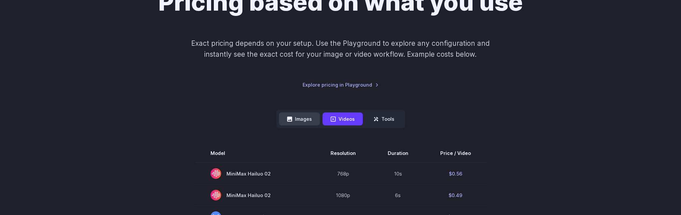  I want to click on button: Images, so click(299, 119).